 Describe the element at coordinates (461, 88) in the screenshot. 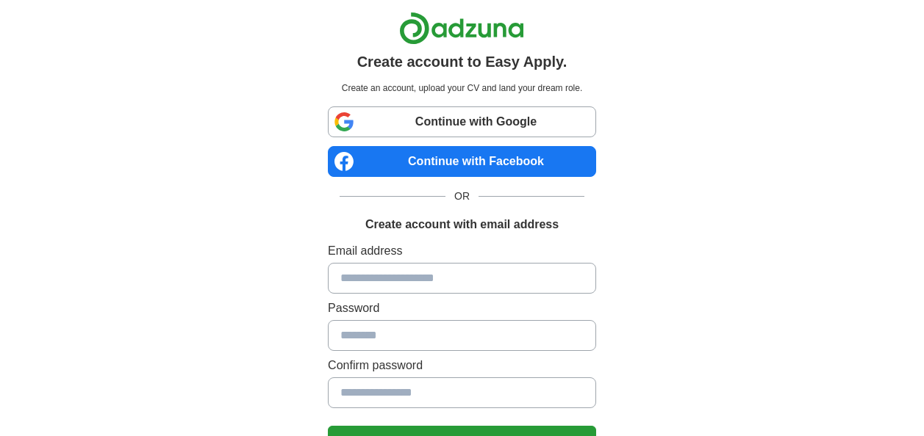

I see `p: Create an account, upload your CV and land your dream role.` at that location.